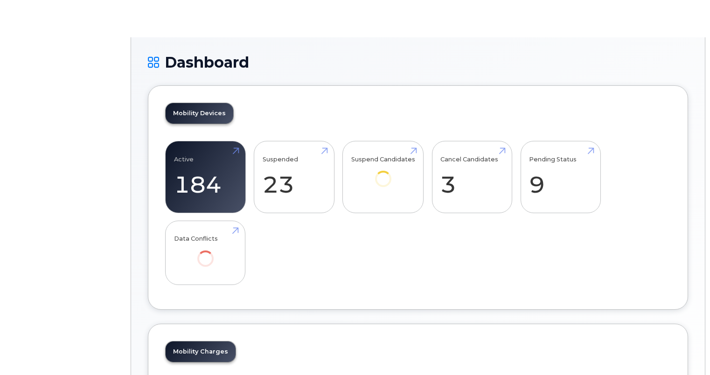 The width and height of the screenshot is (710, 375). What do you see at coordinates (472, 177) in the screenshot?
I see `a: Cancel Candidates 3` at bounding box center [472, 177].